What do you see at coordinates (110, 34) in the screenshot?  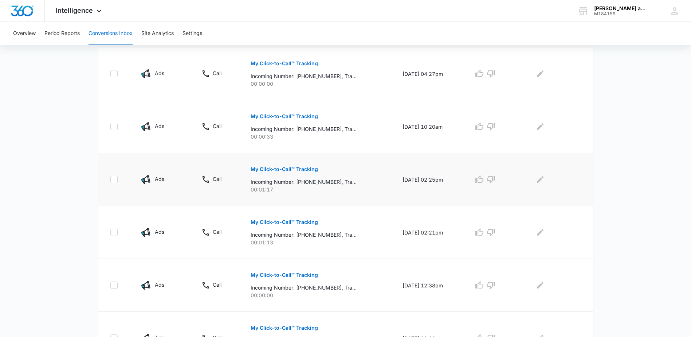 I see `button: Conversions Inbox` at bounding box center [110, 34].